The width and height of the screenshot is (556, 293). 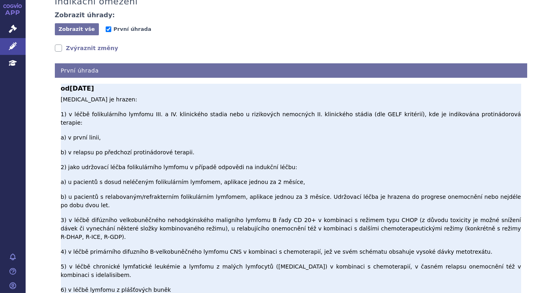 What do you see at coordinates (85, 15) in the screenshot?
I see `h4: Zobrazit úhrady:` at bounding box center [85, 15].